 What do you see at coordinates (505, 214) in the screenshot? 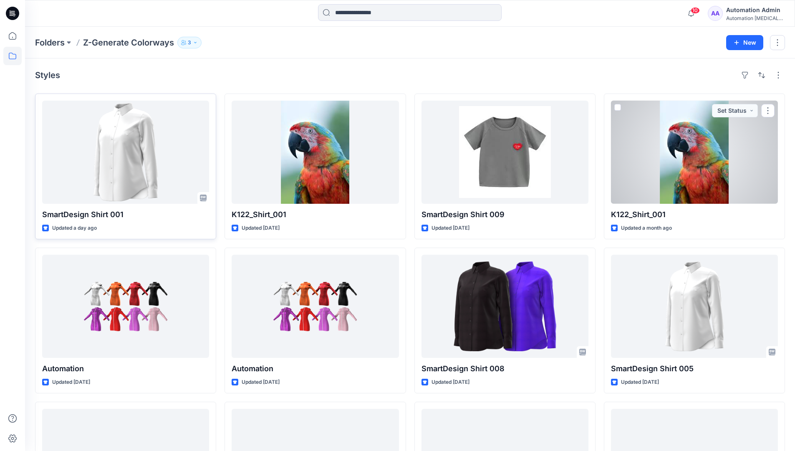
I see `p: SmartDesign Shirt 009` at bounding box center [505, 214].